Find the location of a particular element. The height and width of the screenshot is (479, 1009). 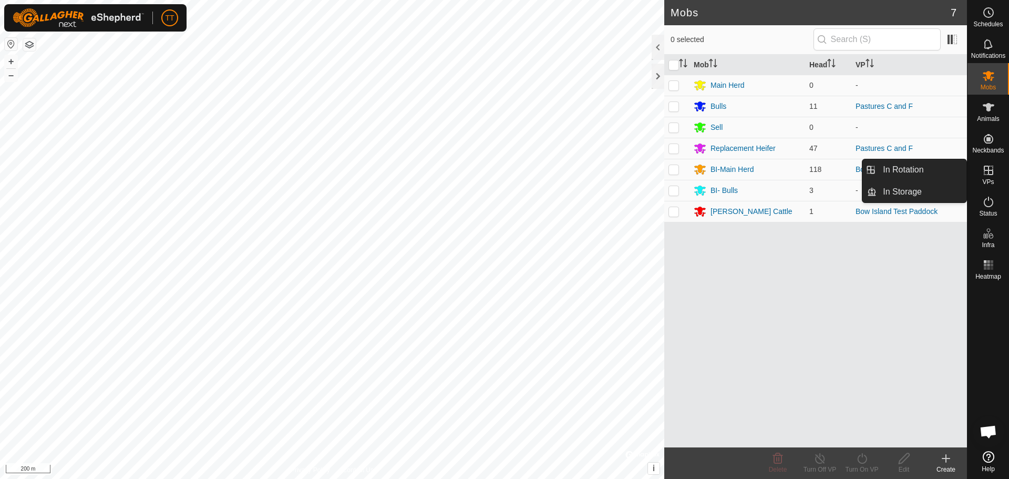

span: Status is located at coordinates (988, 213).